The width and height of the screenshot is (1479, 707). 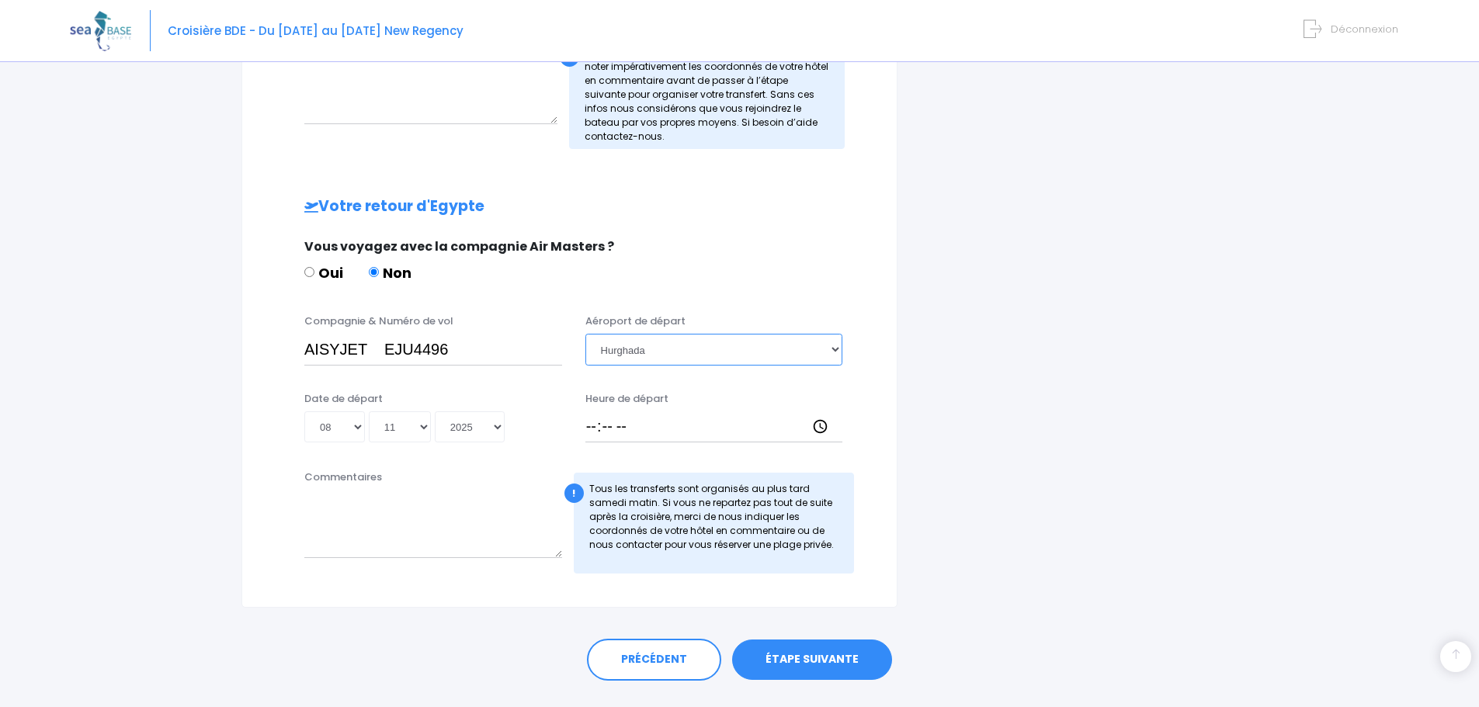 What do you see at coordinates (343, 478) in the screenshot?
I see `label: Commentaires` at bounding box center [343, 478].